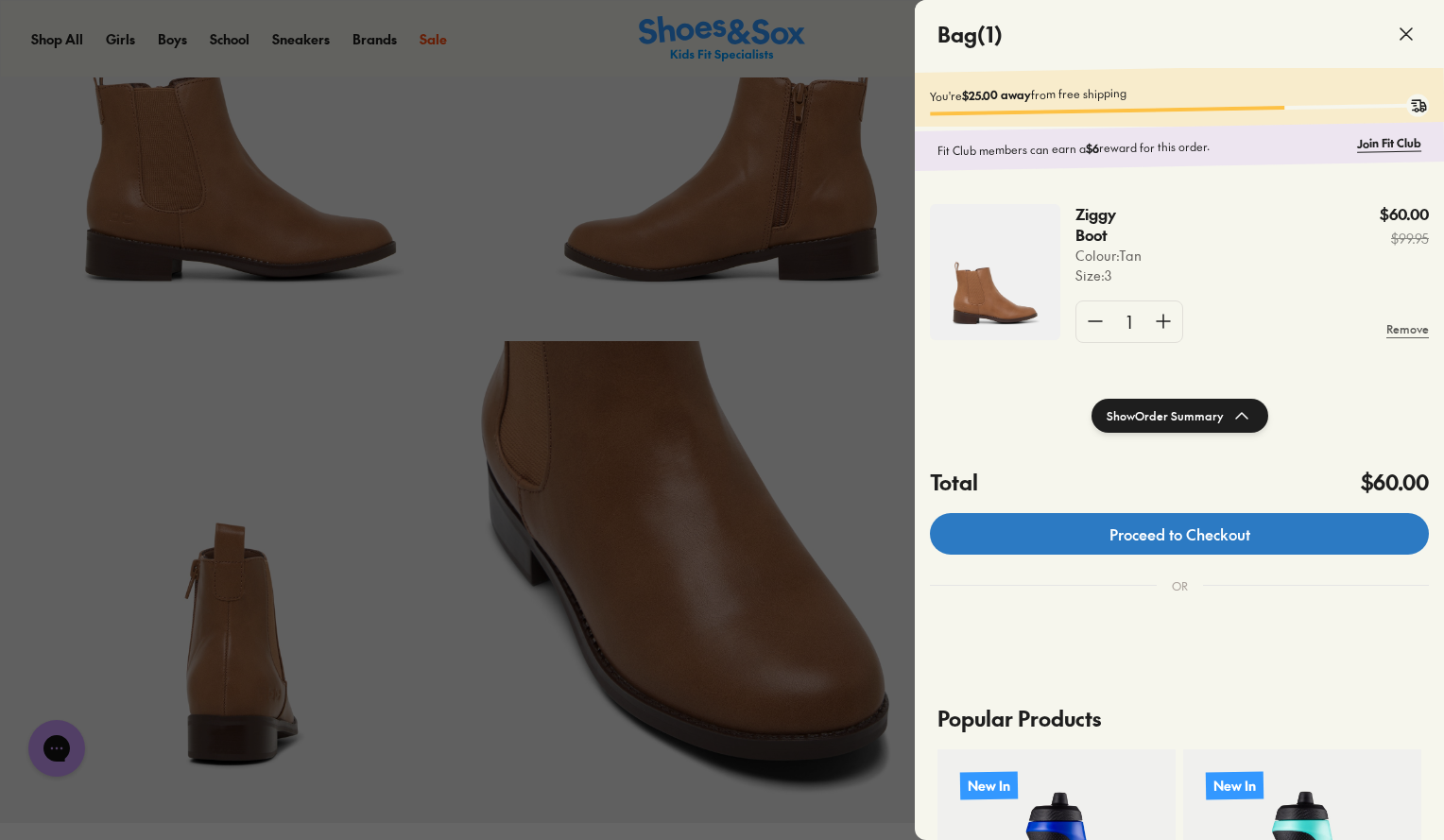  Describe the element at coordinates (1395, 481) in the screenshot. I see `h4: $60.00` at that location.